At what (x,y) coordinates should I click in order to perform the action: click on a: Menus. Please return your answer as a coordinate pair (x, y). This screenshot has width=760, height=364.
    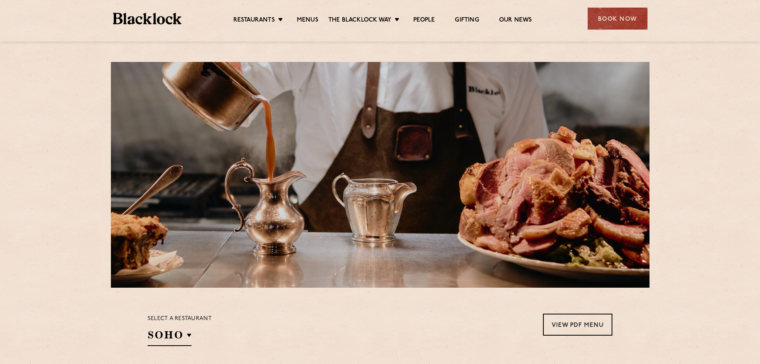
    Looking at the image, I should click on (308, 21).